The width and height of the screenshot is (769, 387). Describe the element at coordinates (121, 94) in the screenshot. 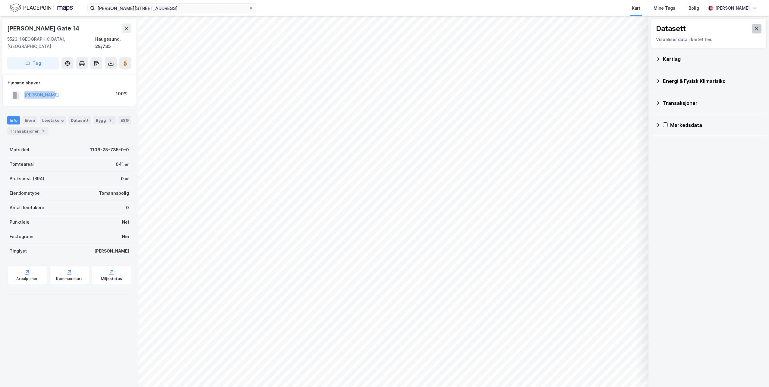

I see `div: 100%` at that location.